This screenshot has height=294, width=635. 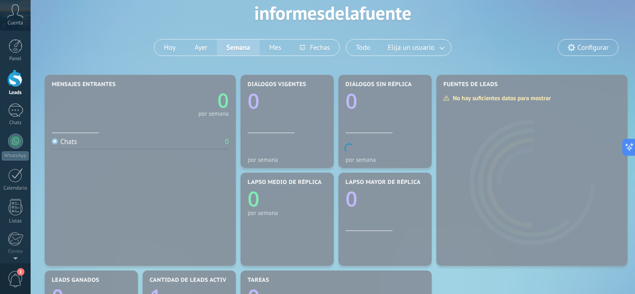 What do you see at coordinates (16, 93) in the screenshot?
I see `div: Leads` at bounding box center [16, 93].